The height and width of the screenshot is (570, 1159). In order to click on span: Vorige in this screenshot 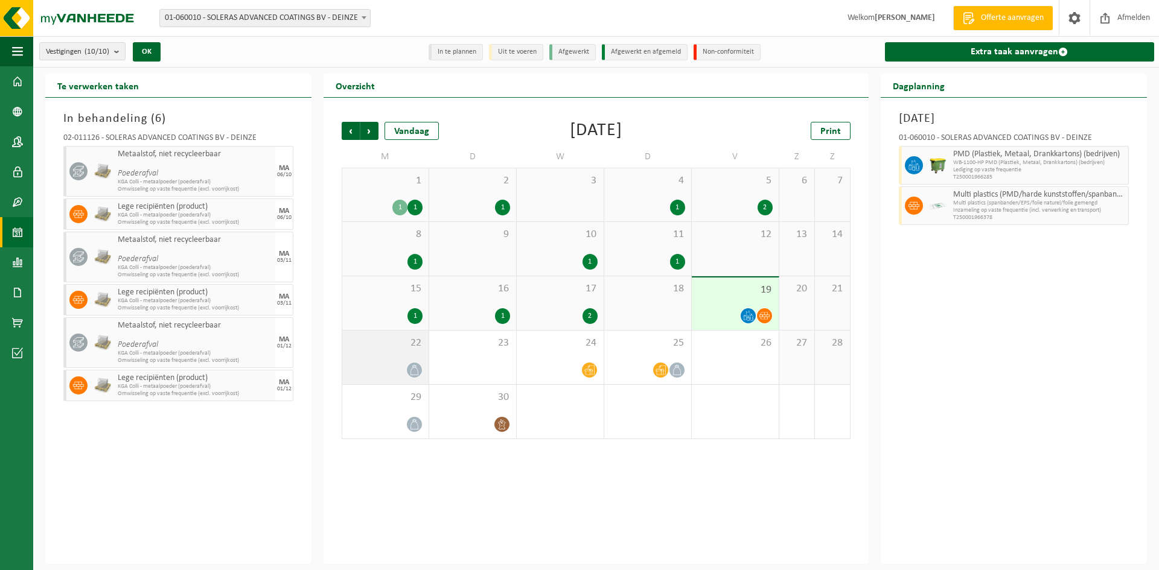, I will do `click(351, 131)`.